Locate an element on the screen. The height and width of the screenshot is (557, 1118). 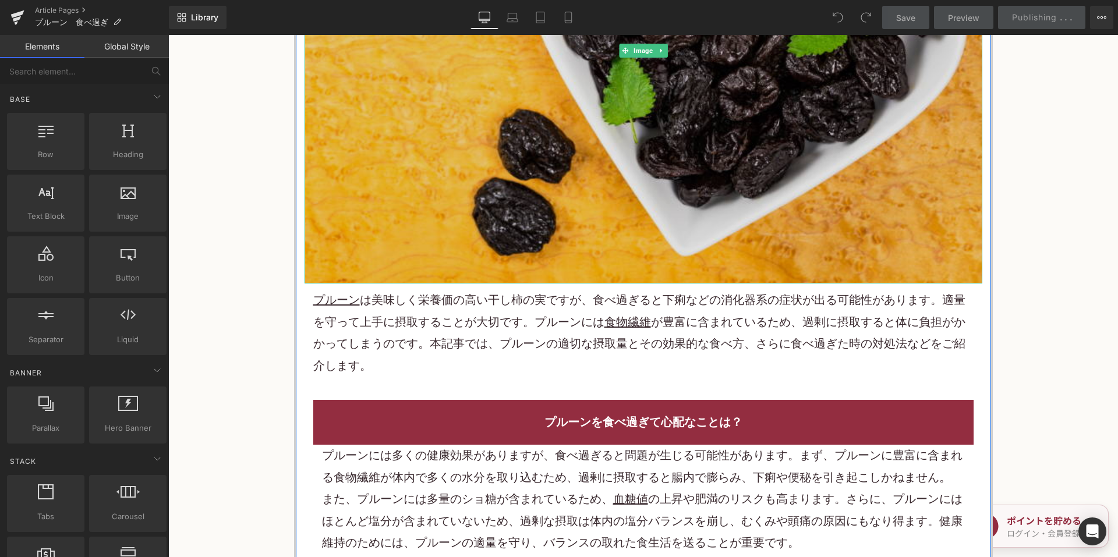
a: Desktop is located at coordinates (484, 17).